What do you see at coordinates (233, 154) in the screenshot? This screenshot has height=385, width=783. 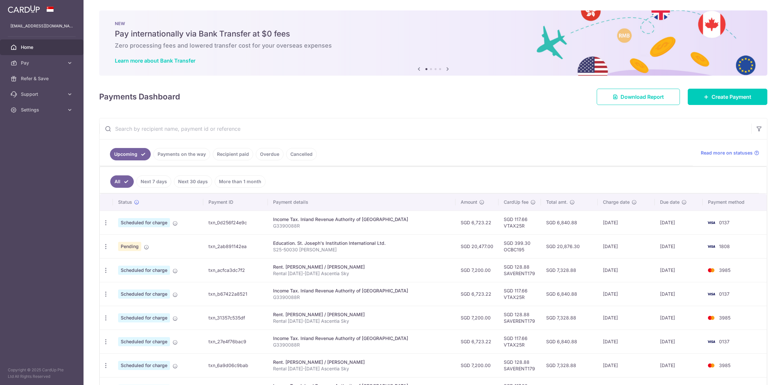 I see `a: Recipient paid` at bounding box center [233, 154].